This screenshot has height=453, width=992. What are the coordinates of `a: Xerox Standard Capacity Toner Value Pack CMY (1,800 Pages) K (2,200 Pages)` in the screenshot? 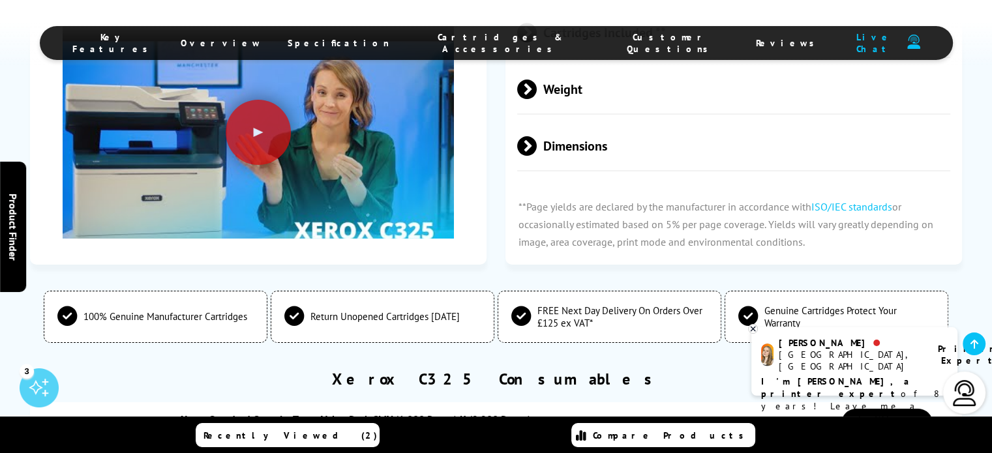 It's located at (355, 419).